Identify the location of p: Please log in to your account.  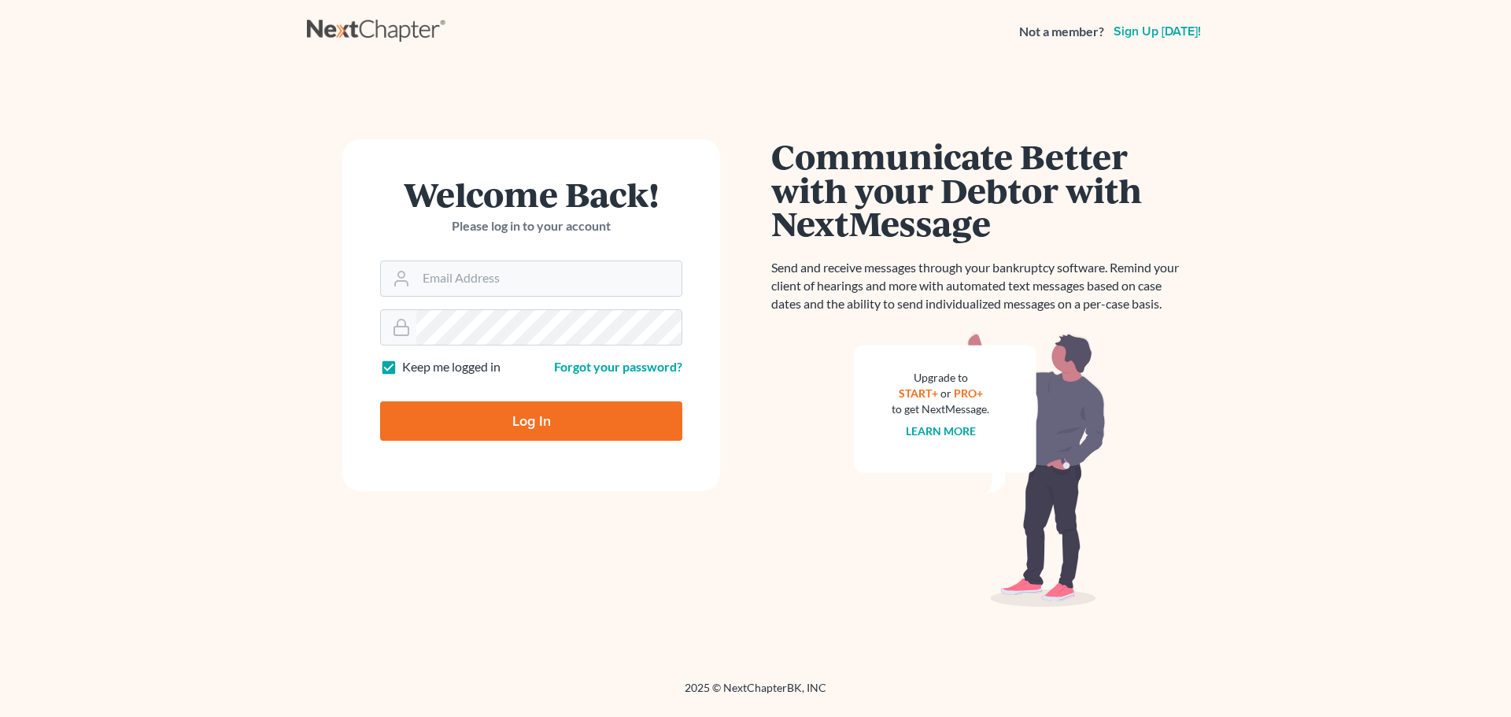
(531, 226).